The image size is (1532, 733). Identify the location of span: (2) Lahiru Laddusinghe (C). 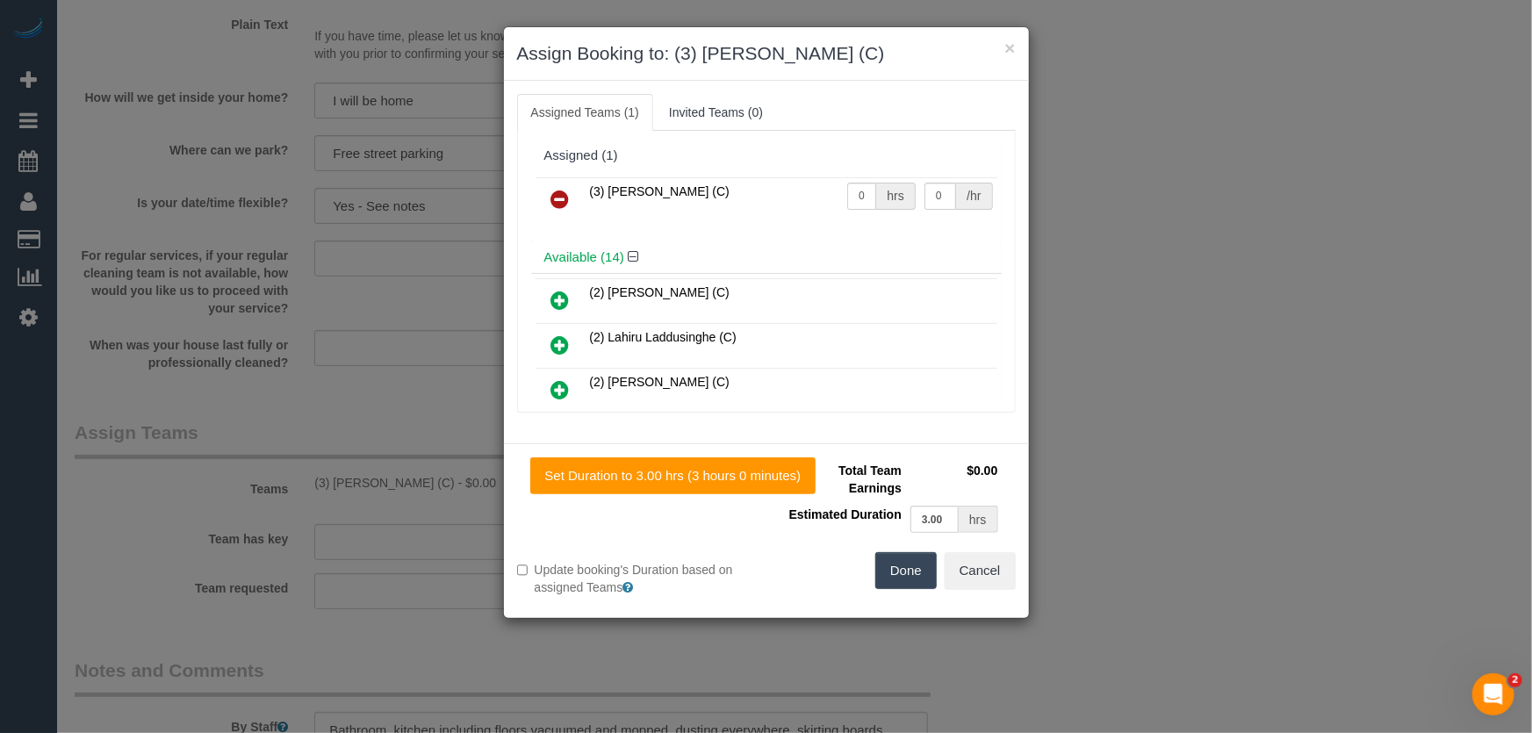
(663, 337).